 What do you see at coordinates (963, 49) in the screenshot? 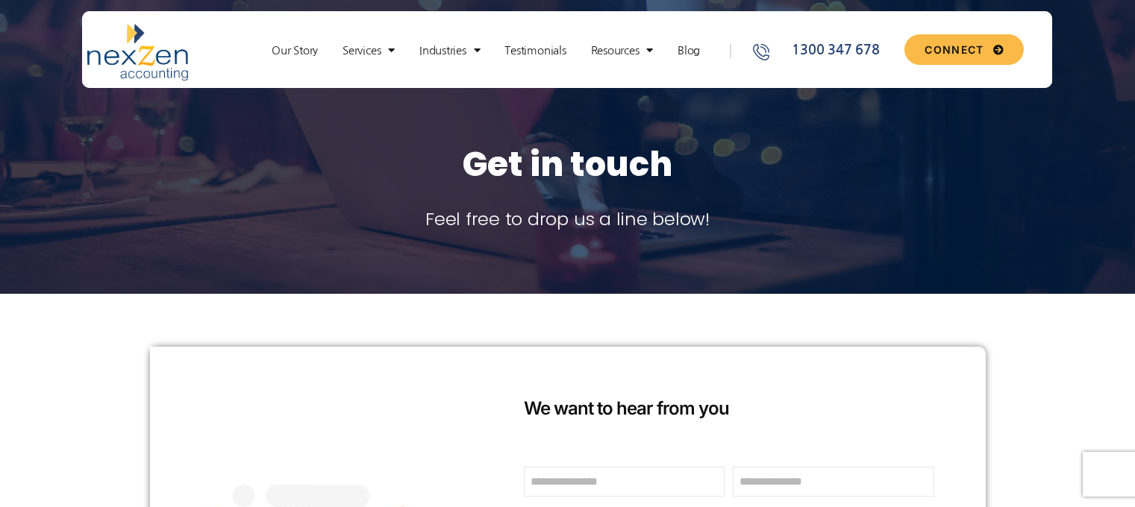
I see `a: CONNECT` at bounding box center [963, 49].